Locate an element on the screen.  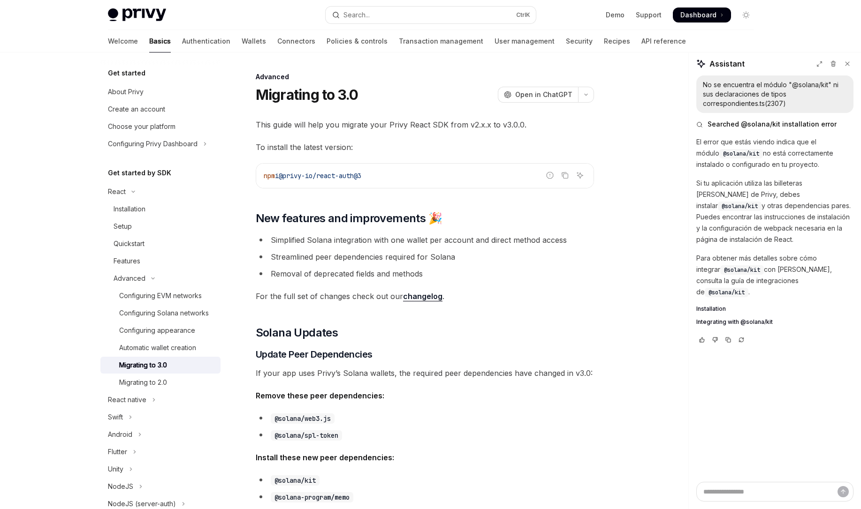
button: Toggle React section is located at coordinates (160, 192).